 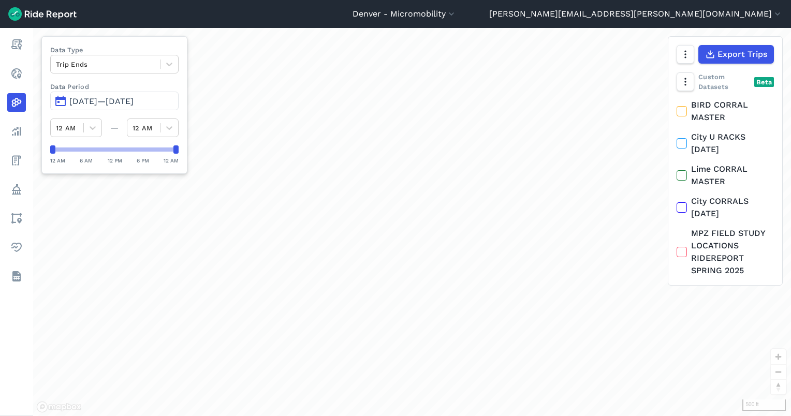 I want to click on a: Heatmaps, so click(x=17, y=102).